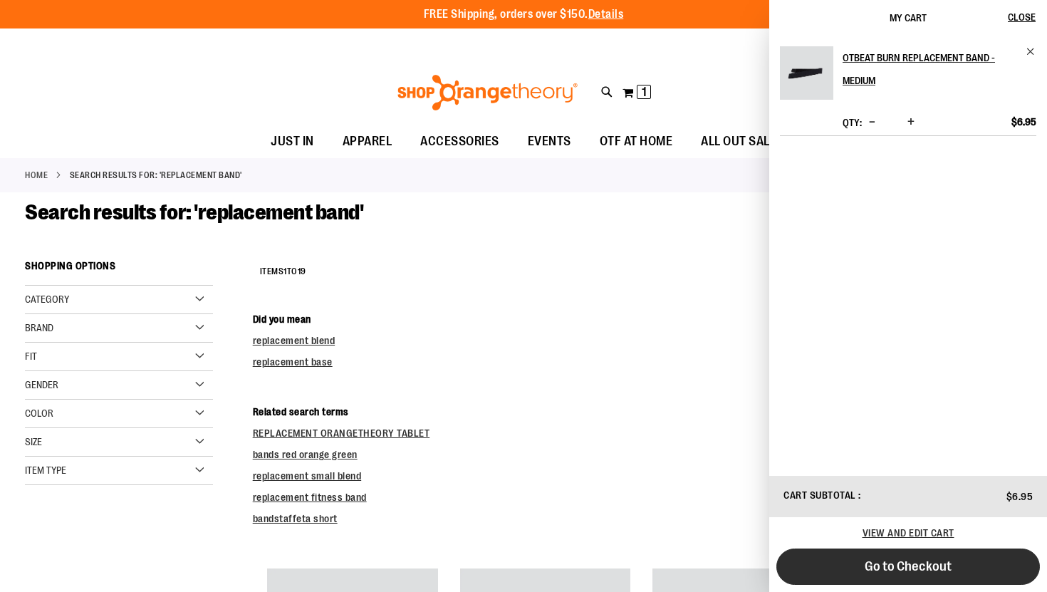 The height and width of the screenshot is (592, 1047). What do you see at coordinates (908, 533) in the screenshot?
I see `a: View and edit cart` at bounding box center [908, 533].